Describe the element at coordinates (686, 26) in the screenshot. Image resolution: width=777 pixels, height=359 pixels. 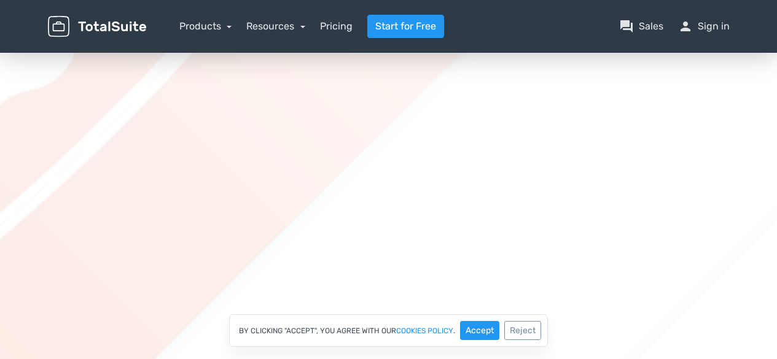
I see `span: person` at that location.